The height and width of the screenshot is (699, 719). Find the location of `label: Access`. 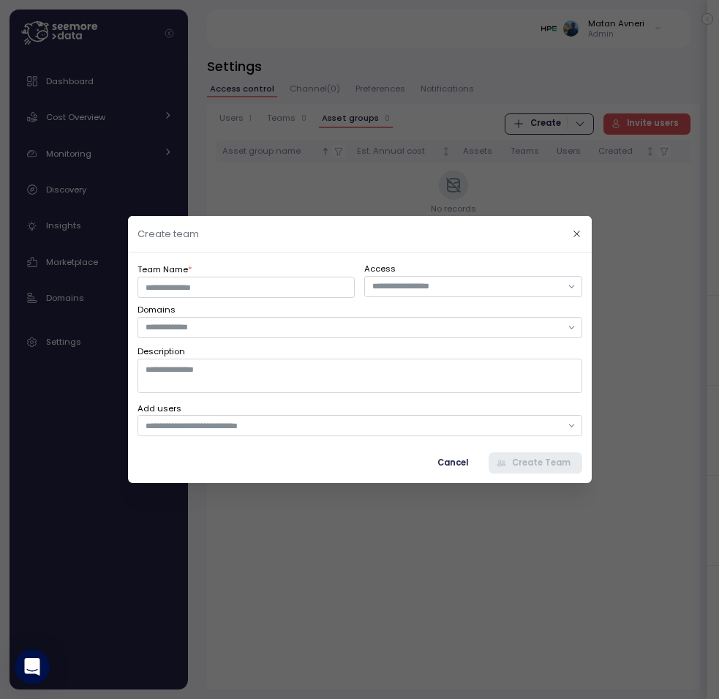

label: Access is located at coordinates (473, 269).